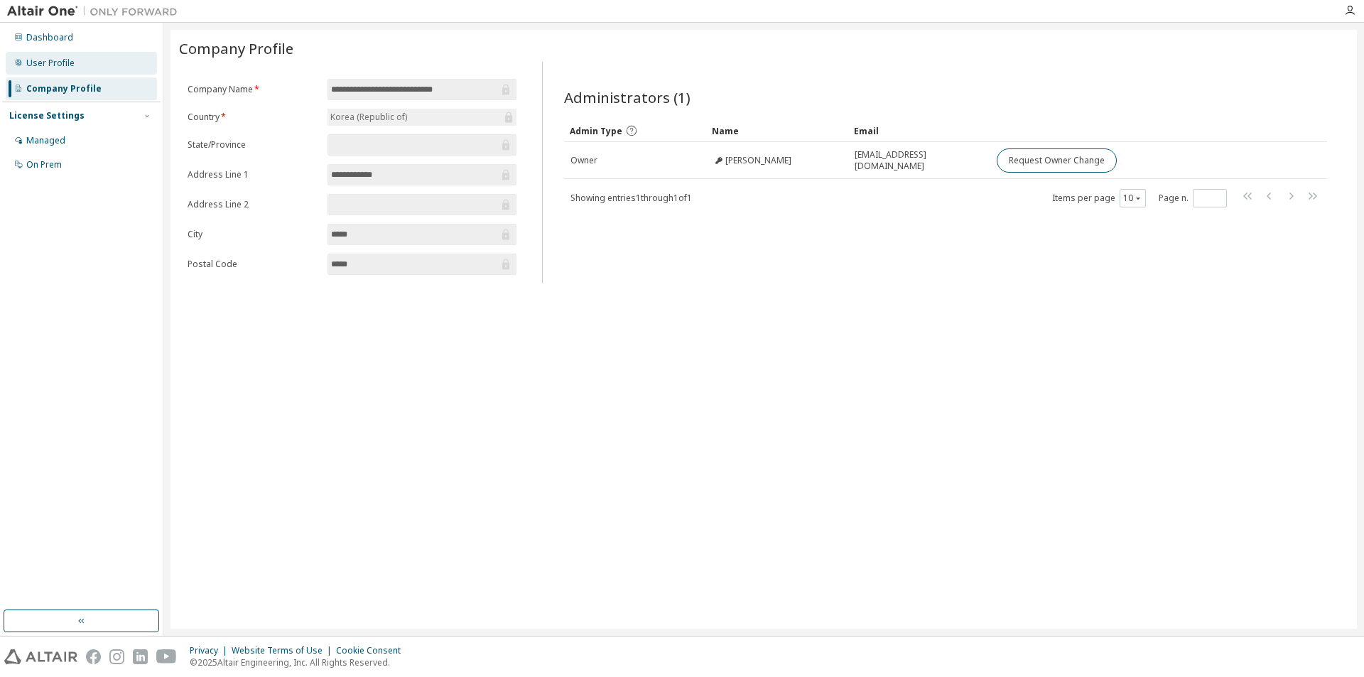  Describe the element at coordinates (596, 131) in the screenshot. I see `span: Admin Type` at that location.